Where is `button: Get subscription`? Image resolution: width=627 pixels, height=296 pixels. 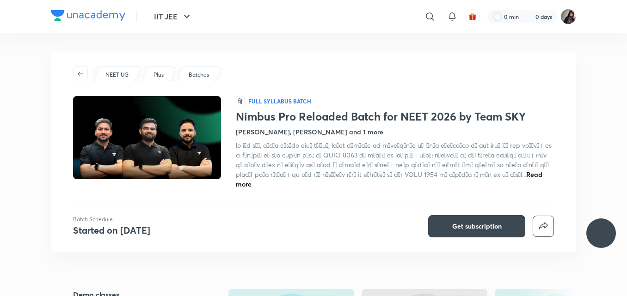
button: Get subscription is located at coordinates (476, 226).